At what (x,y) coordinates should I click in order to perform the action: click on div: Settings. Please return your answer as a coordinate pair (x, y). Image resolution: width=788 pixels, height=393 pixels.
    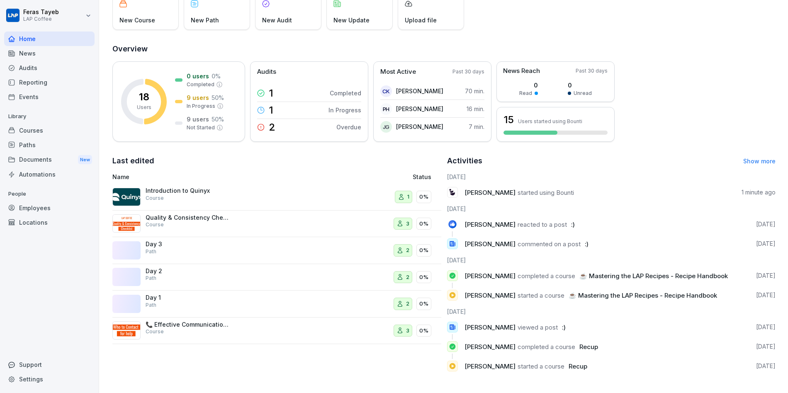
    Looking at the image, I should click on (49, 379).